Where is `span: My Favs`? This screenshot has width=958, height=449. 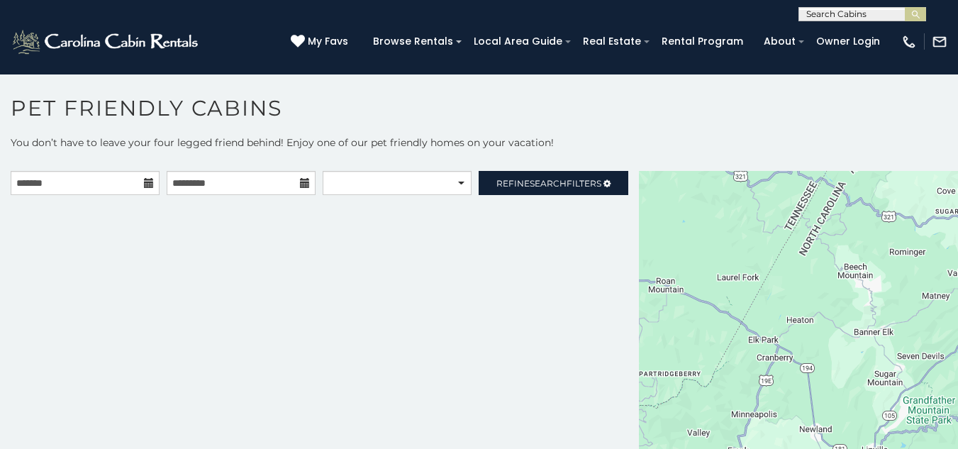 span: My Favs is located at coordinates (327, 41).